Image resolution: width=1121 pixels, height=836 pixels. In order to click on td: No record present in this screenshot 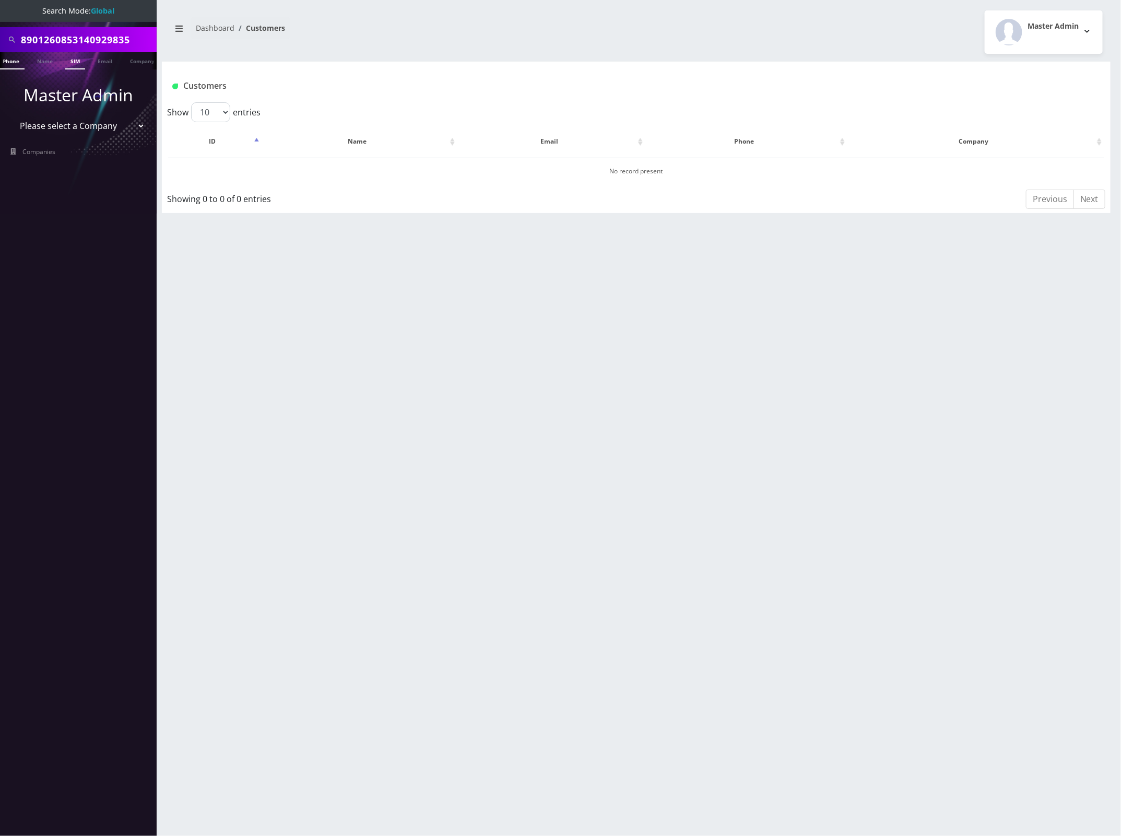, I will do `click(636, 171)`.